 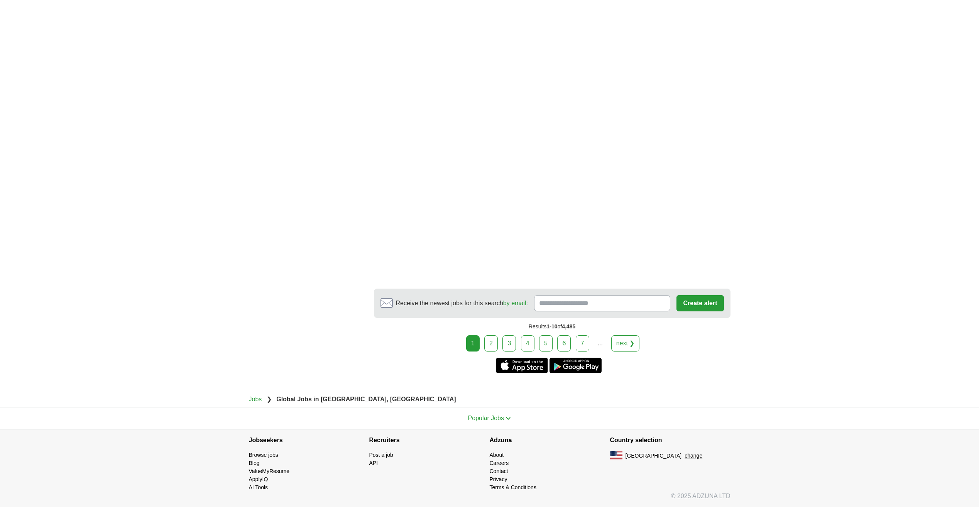 What do you see at coordinates (546, 343) in the screenshot?
I see `a: 5` at bounding box center [546, 343].